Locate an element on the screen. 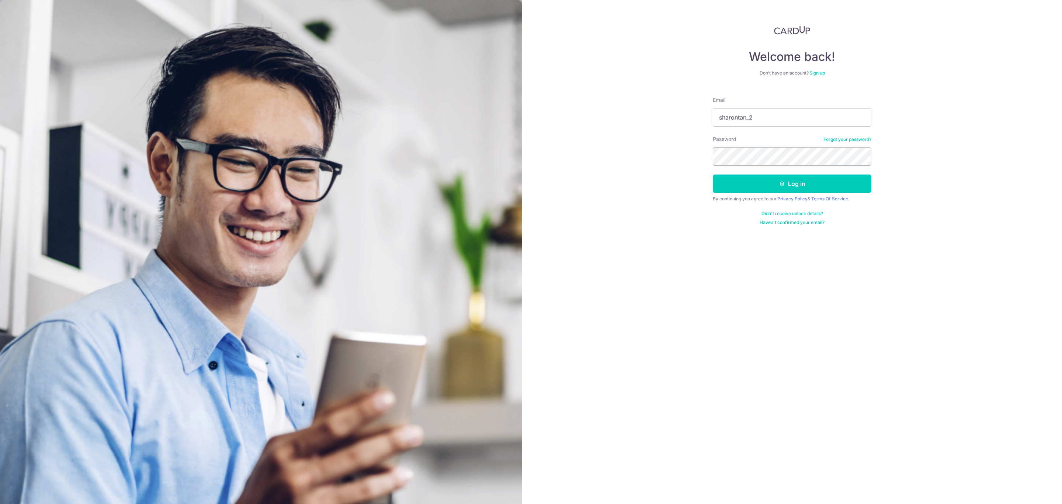 The width and height of the screenshot is (1062, 504). input: Enter your Email is located at coordinates (792, 117).